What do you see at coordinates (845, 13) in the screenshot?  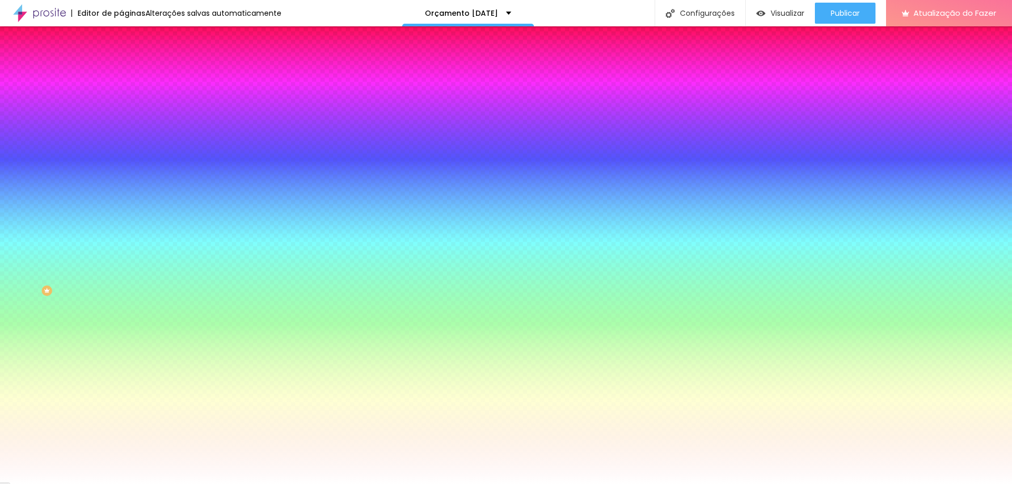 I see `font: Publicar` at bounding box center [845, 13].